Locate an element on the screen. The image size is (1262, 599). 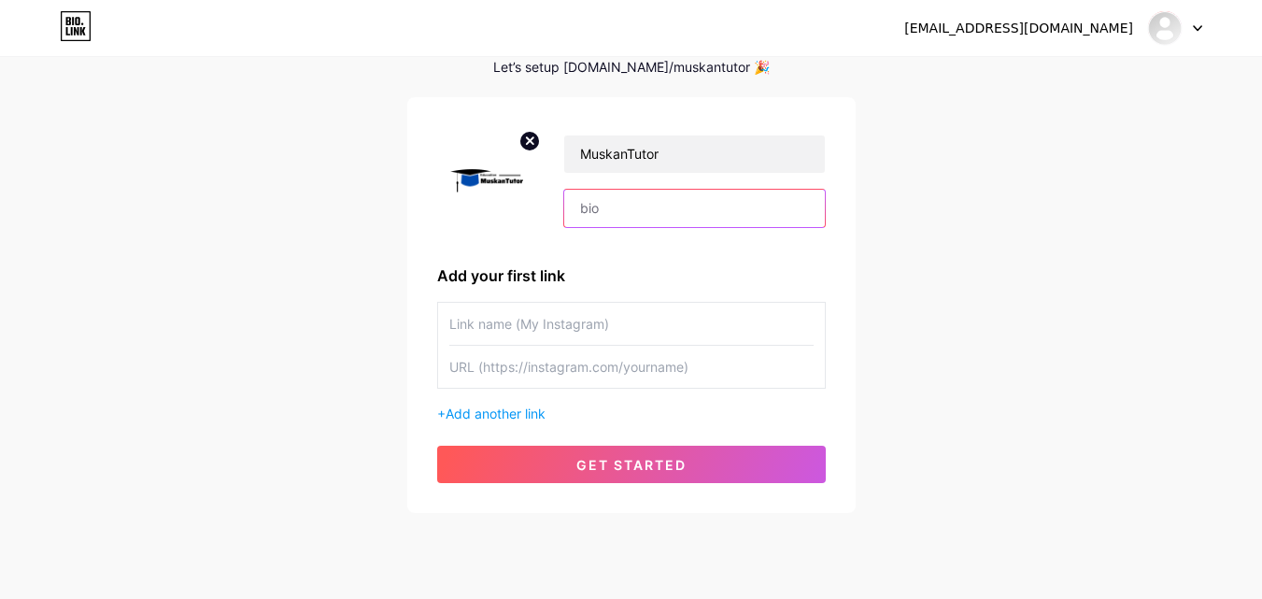
span: Add another link is located at coordinates (495, 413).